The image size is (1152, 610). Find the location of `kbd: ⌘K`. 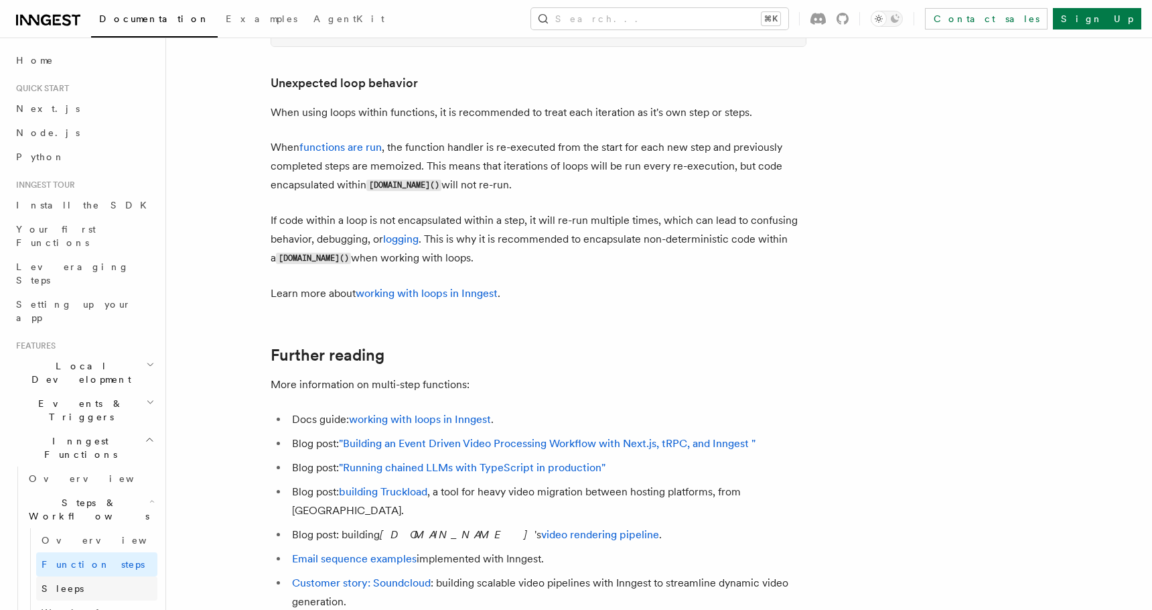

kbd: ⌘K is located at coordinates (771, 19).